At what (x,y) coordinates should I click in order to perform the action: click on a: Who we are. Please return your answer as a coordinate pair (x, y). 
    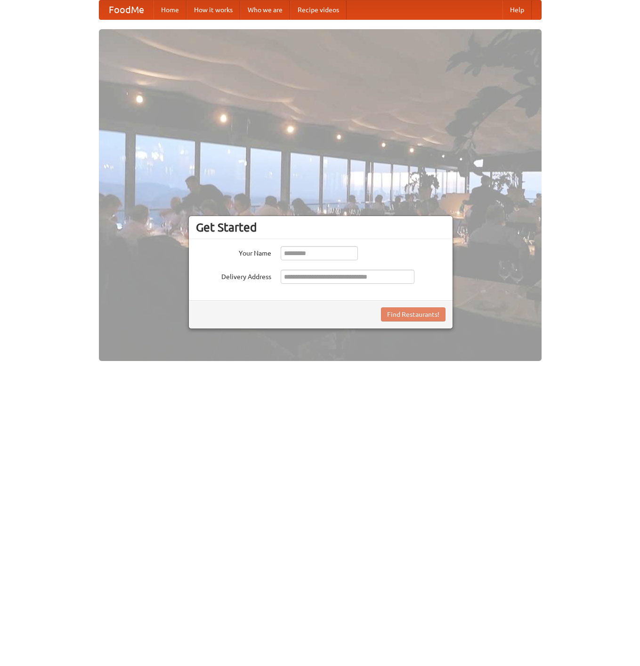
    Looking at the image, I should click on (265, 10).